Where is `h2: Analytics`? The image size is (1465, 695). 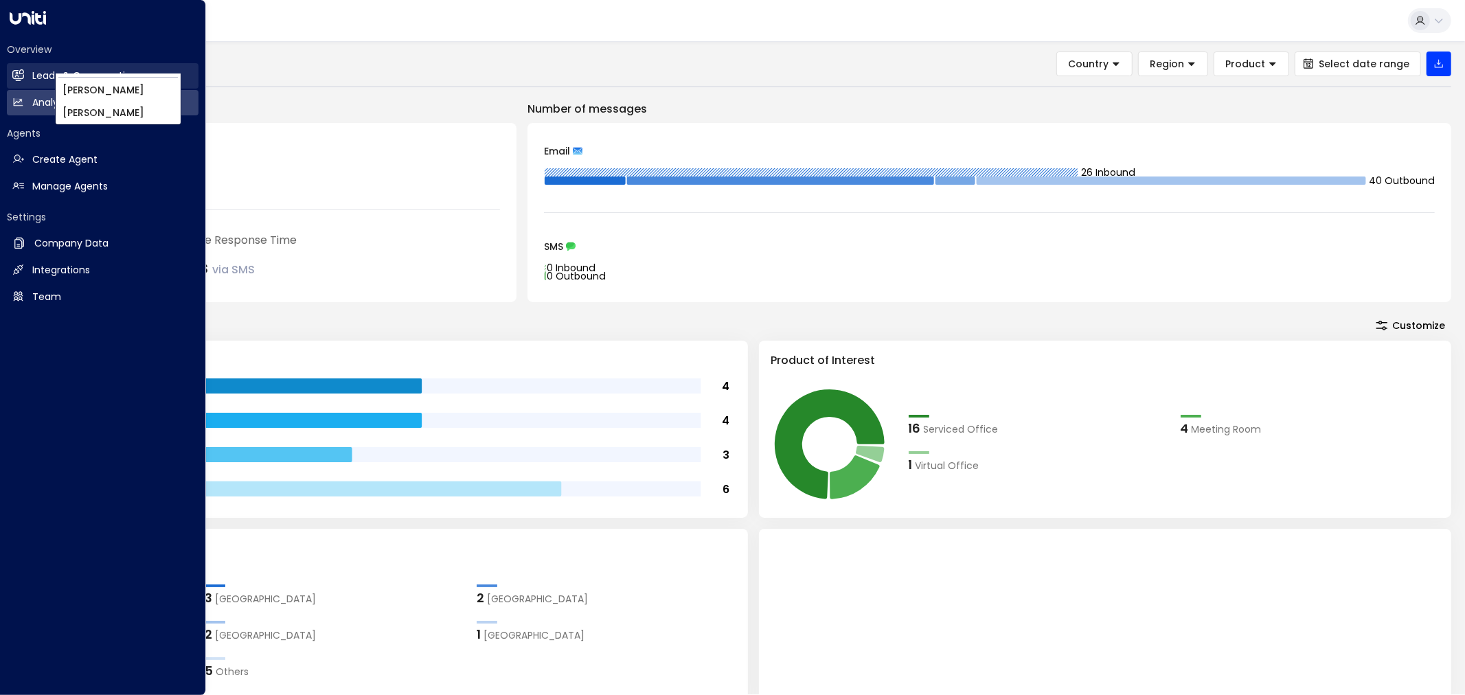
h2: Analytics is located at coordinates (54, 102).